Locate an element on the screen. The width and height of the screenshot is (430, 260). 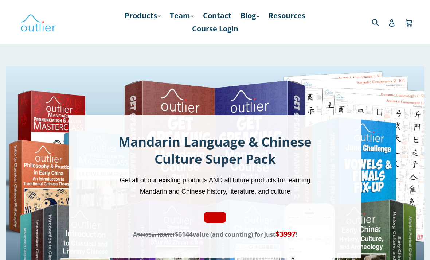
a: Blog is located at coordinates (250, 16).